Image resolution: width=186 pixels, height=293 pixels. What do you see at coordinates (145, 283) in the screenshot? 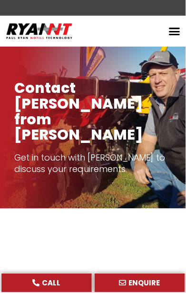
I see `span: ENQUIRE` at bounding box center [145, 283].